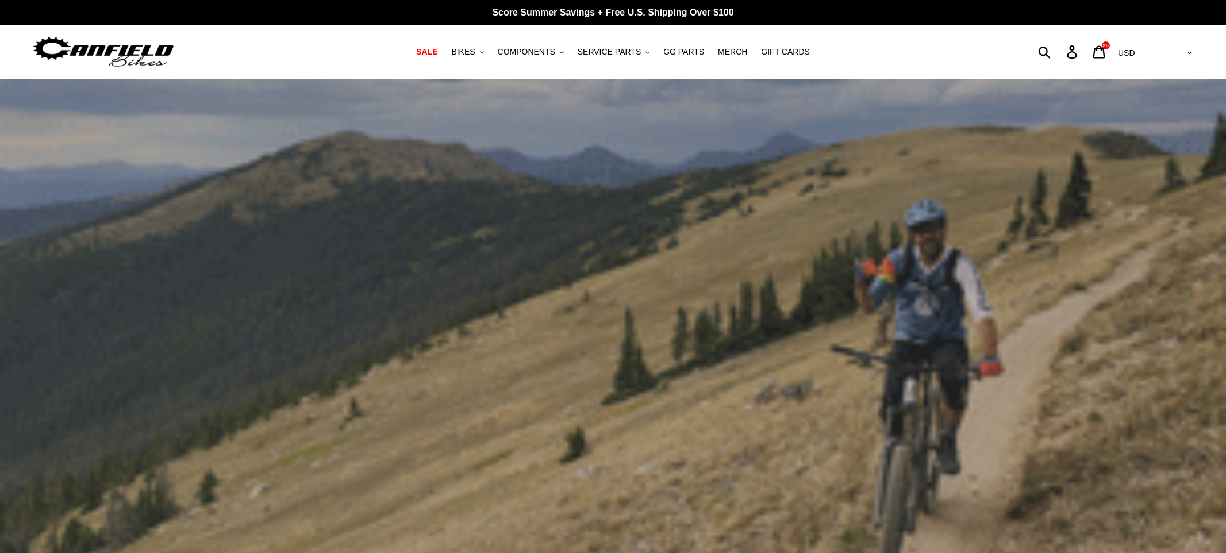 This screenshot has width=1226, height=553. What do you see at coordinates (609, 52) in the screenshot?
I see `span: SERVICE PARTS` at bounding box center [609, 52].